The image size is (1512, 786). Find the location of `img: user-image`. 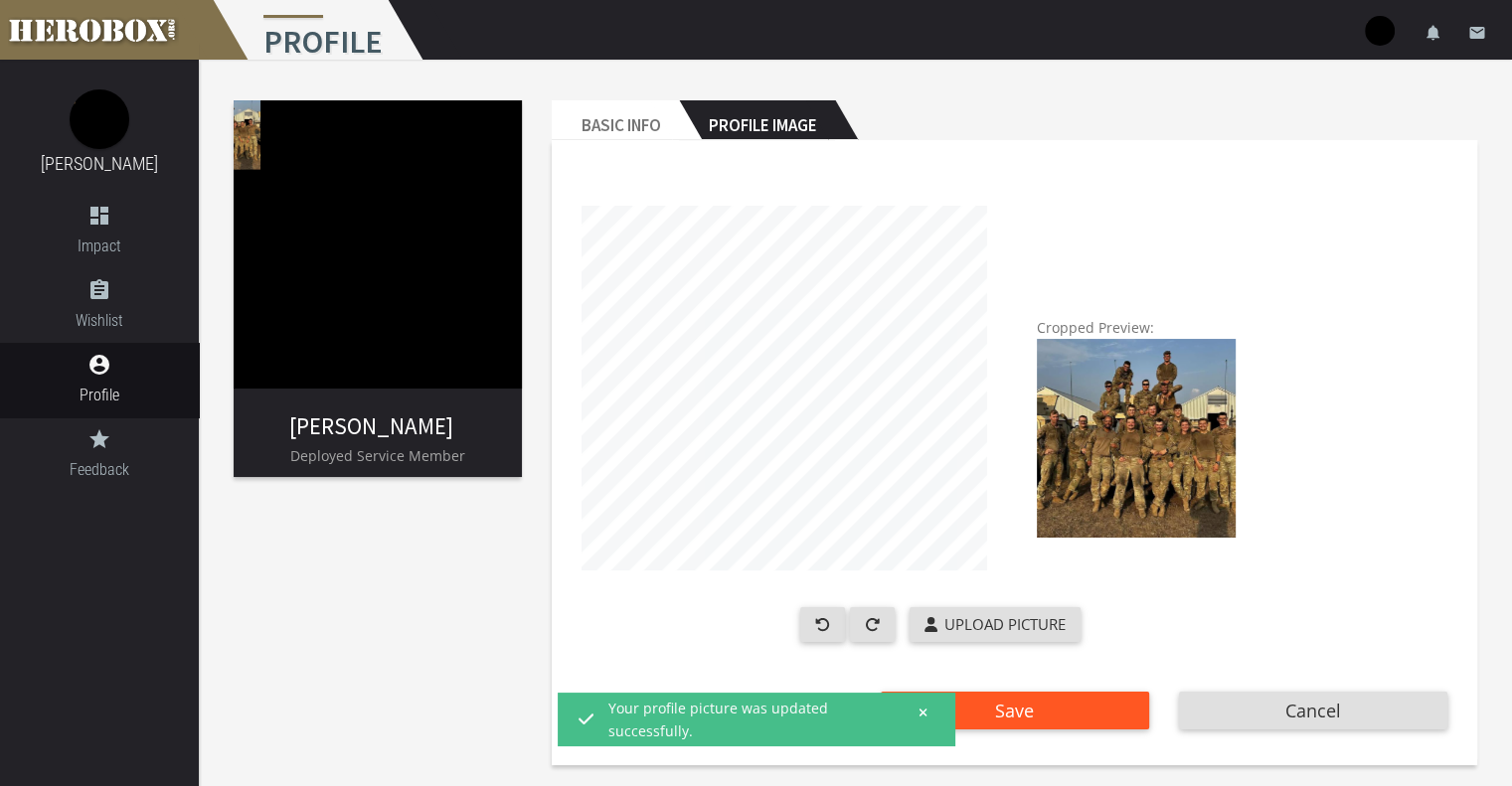

img: user-image is located at coordinates (1380, 31).